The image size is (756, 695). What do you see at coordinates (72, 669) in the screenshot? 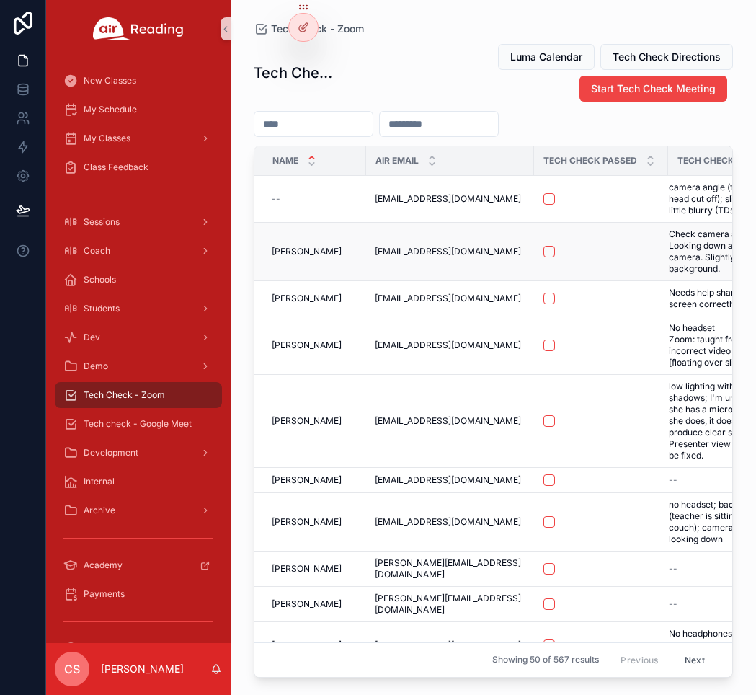
I see `span: CS` at bounding box center [72, 669].